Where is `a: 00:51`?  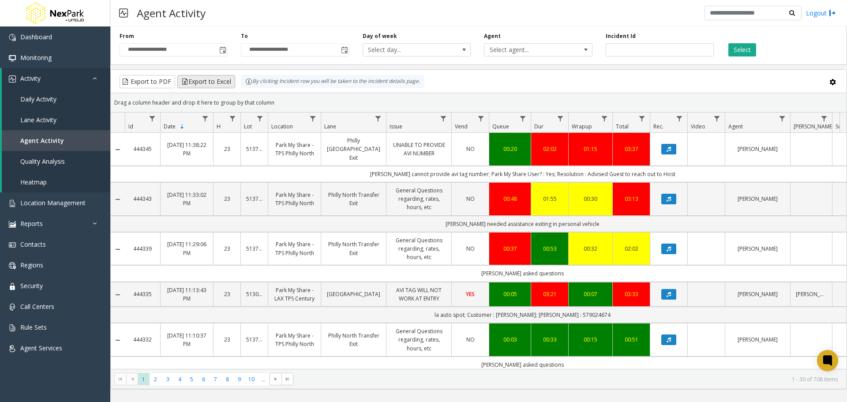
a: 00:51 is located at coordinates (631, 339).